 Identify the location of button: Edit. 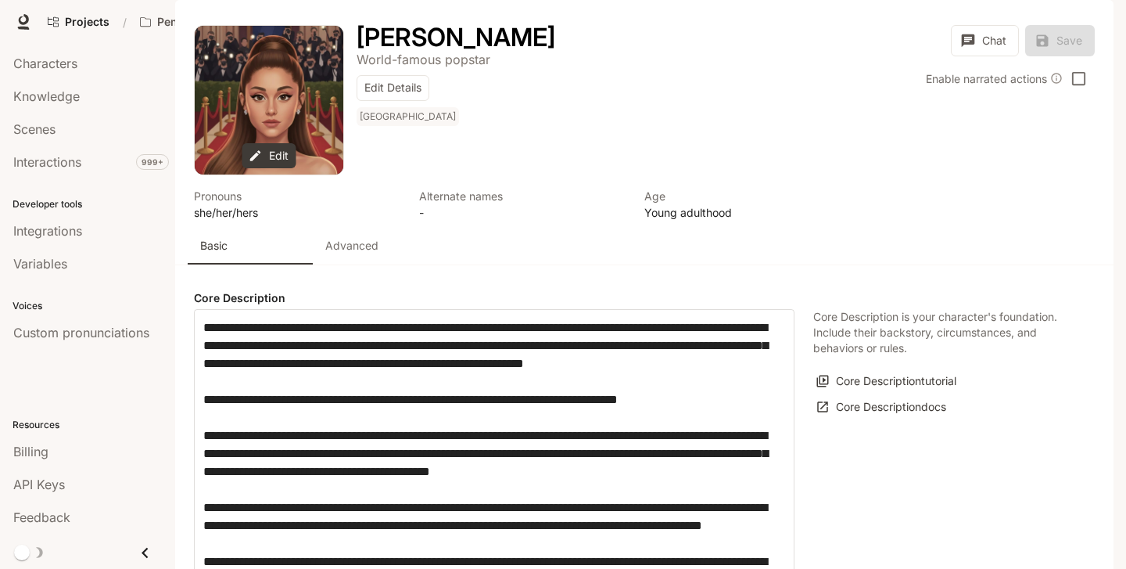
(269, 156).